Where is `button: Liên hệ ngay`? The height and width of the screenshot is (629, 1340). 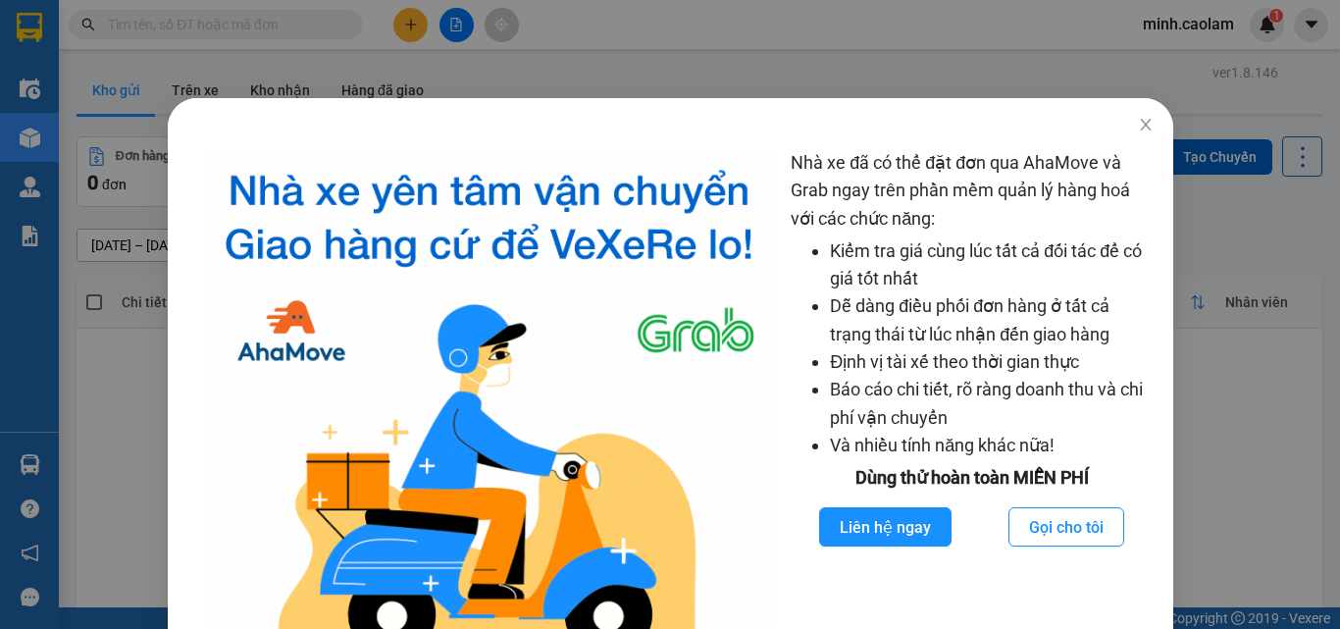 button: Liên hệ ngay is located at coordinates (885, 527).